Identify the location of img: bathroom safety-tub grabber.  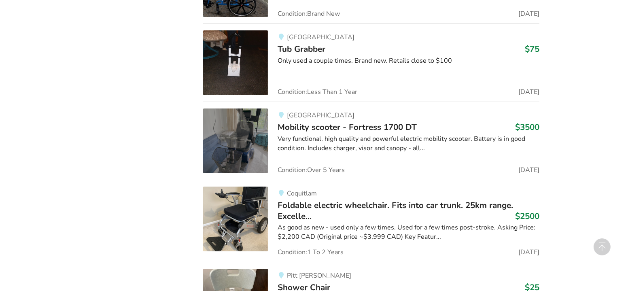
(236, 63).